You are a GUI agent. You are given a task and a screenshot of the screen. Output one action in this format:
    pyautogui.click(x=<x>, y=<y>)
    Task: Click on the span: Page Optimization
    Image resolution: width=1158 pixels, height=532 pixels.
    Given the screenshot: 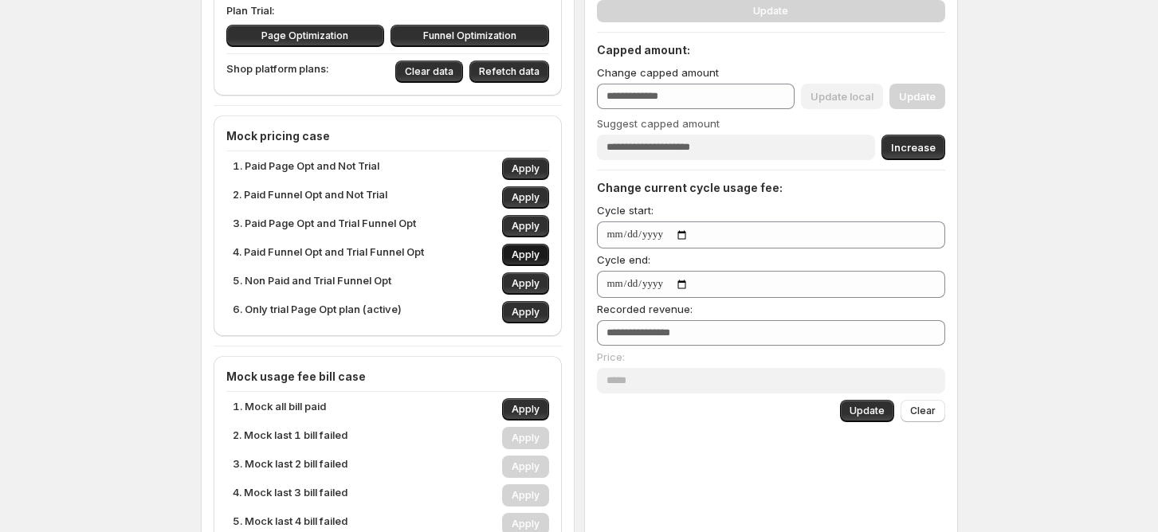 What is the action you would take?
    pyautogui.click(x=304, y=36)
    